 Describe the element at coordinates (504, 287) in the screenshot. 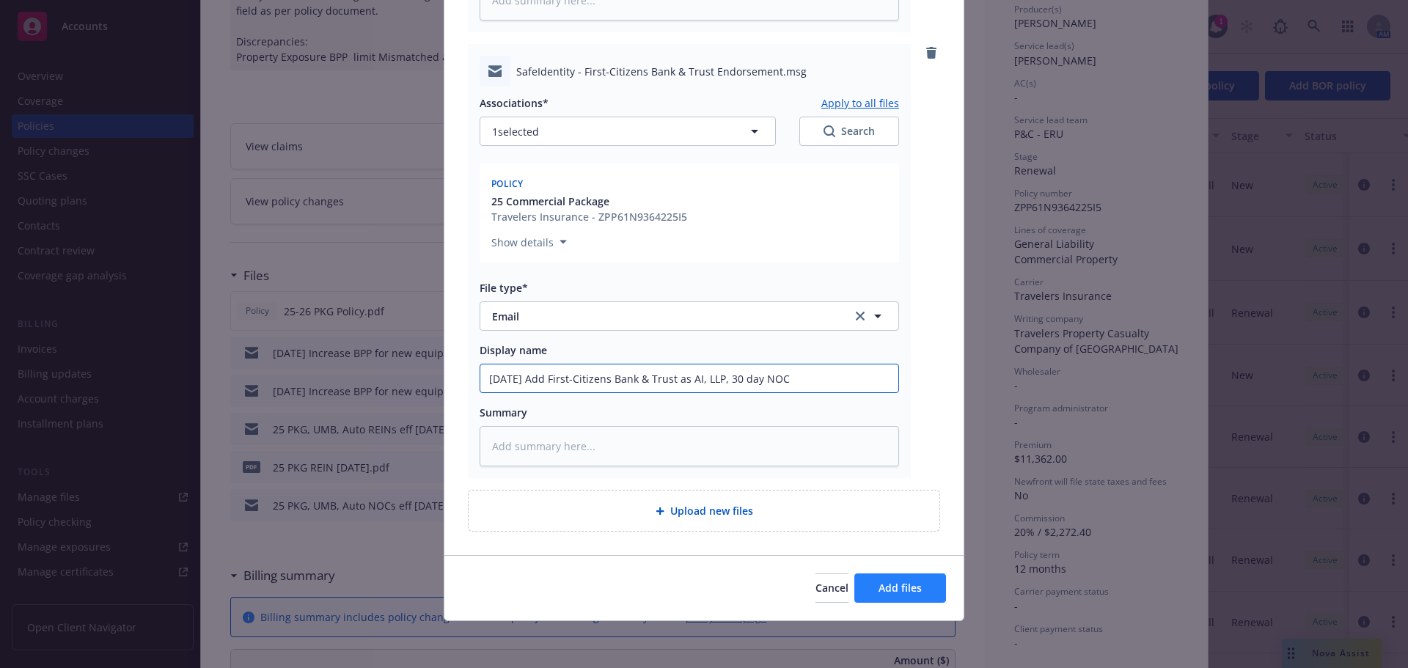

I see `span: File type*` at that location.